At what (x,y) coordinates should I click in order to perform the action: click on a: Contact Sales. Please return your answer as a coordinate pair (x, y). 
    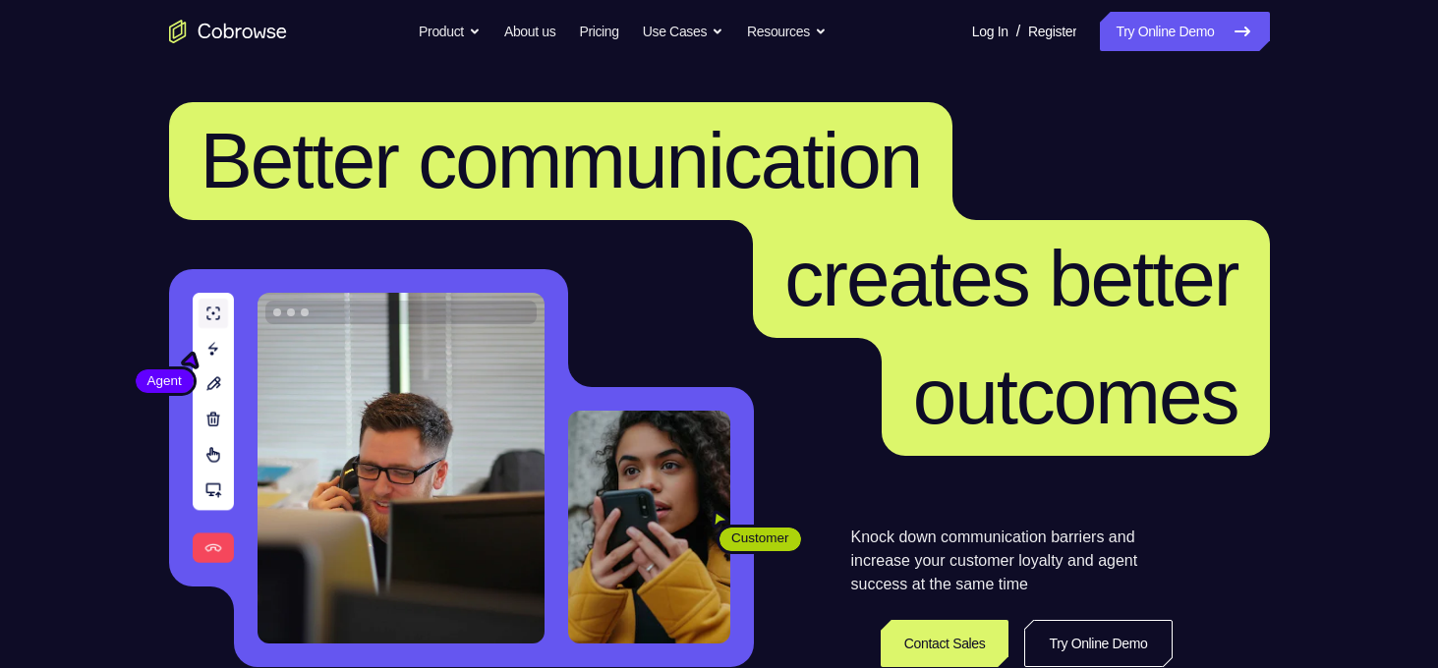
    Looking at the image, I should click on (945, 644).